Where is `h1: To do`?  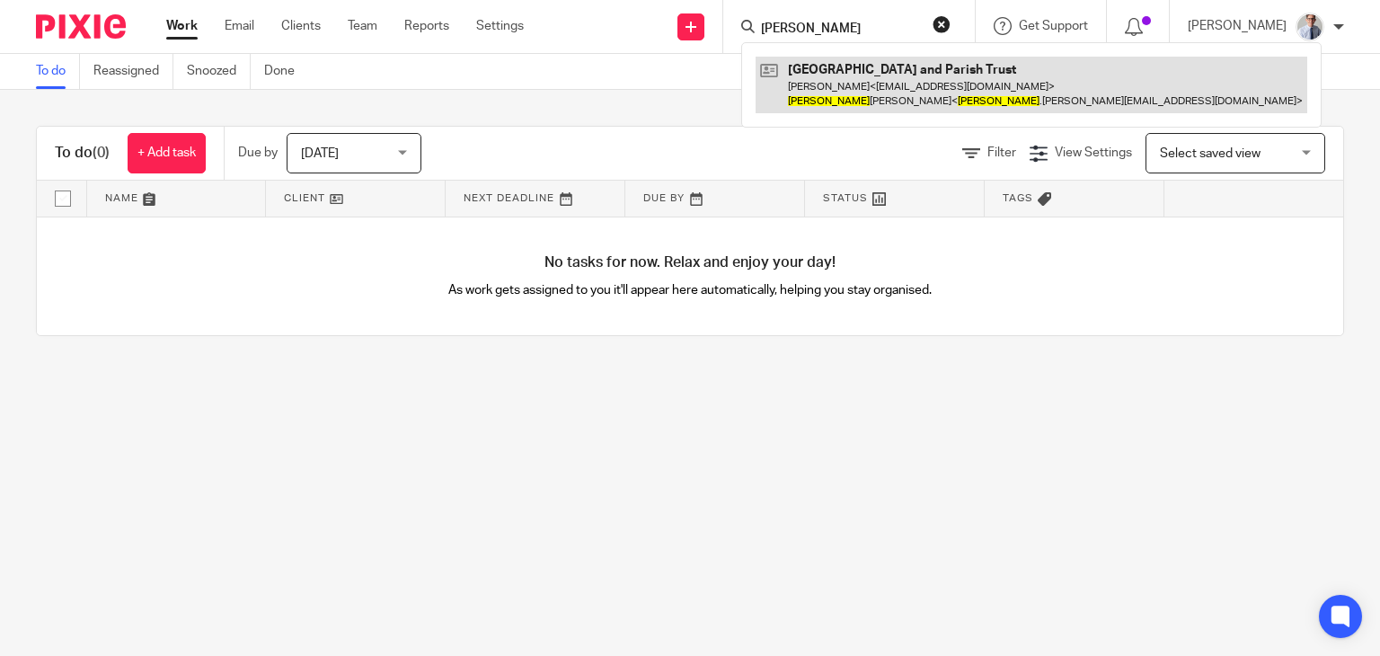
h1: To do is located at coordinates (82, 153).